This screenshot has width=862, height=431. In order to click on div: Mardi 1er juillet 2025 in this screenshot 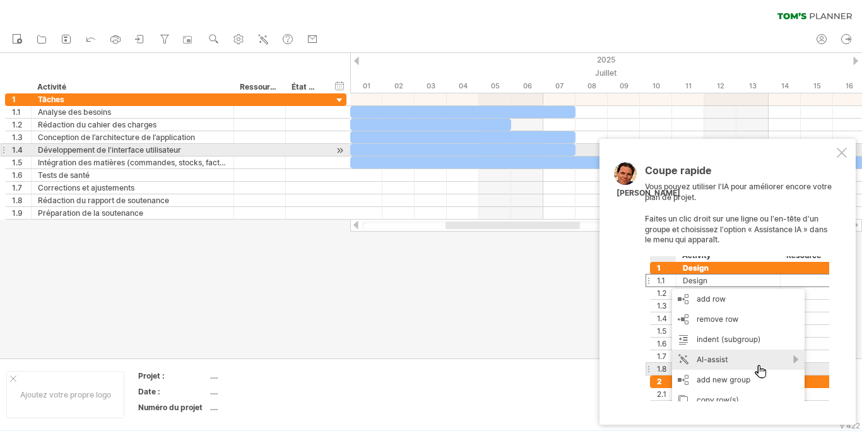, I will do `click(366, 86)`.